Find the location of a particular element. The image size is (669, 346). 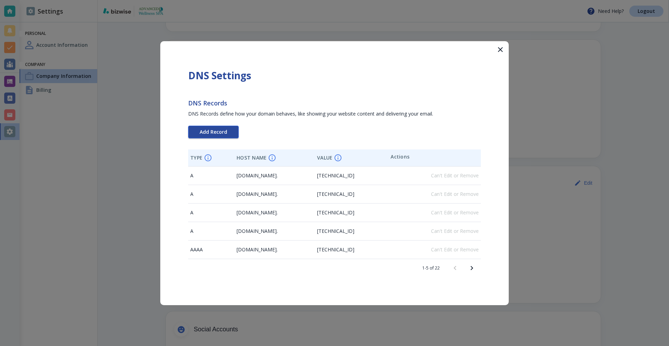

h4: Actions is located at coordinates (400, 157).